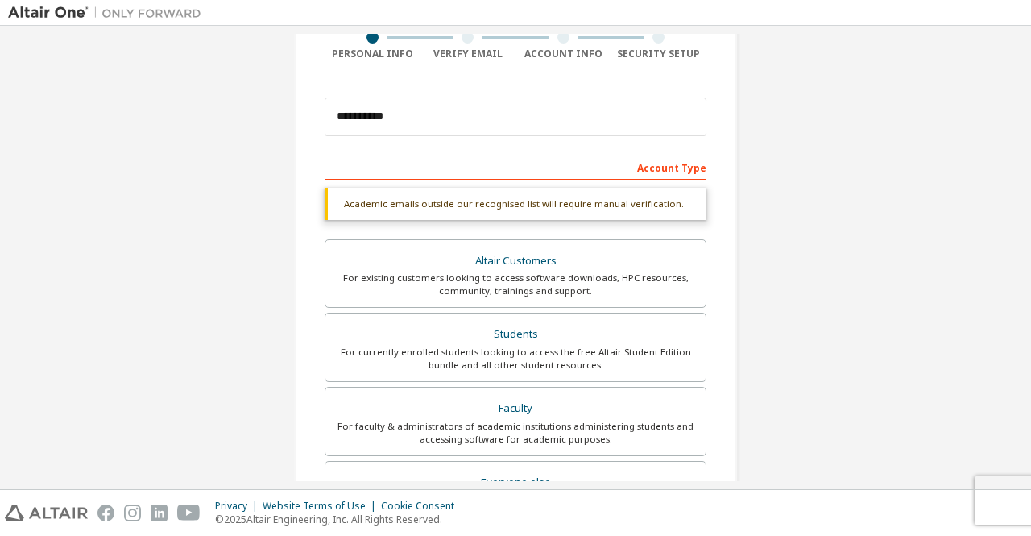 The height and width of the screenshot is (536, 1031). I want to click on div: Cookie Consent, so click(422, 506).